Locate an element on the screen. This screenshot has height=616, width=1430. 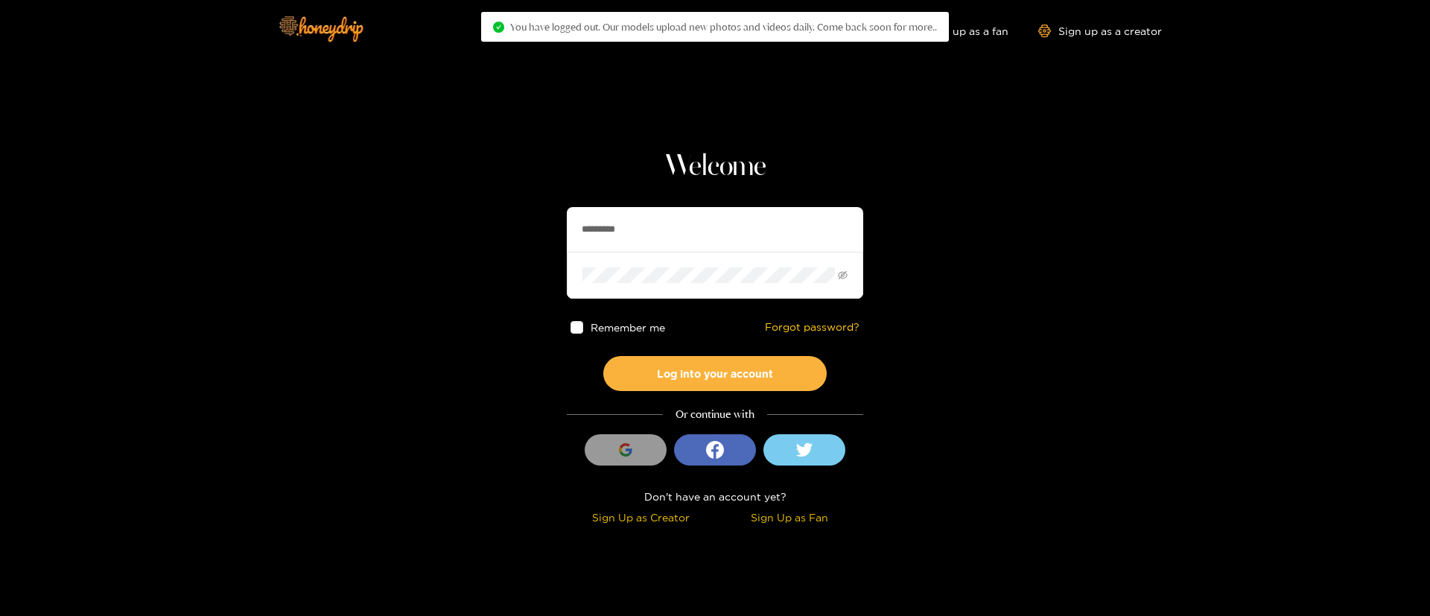
button: Log into your account is located at coordinates (715, 373).